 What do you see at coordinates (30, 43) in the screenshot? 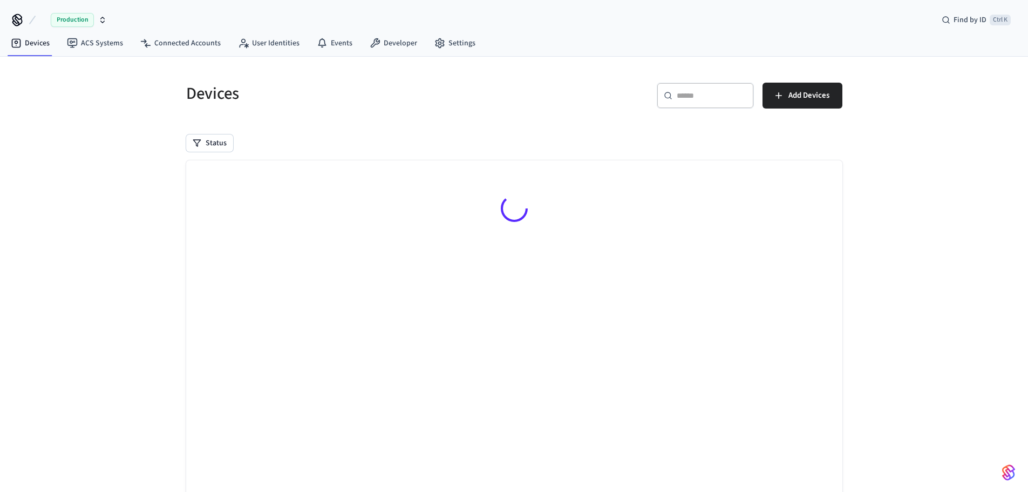
I see `a: Devices` at bounding box center [30, 43].